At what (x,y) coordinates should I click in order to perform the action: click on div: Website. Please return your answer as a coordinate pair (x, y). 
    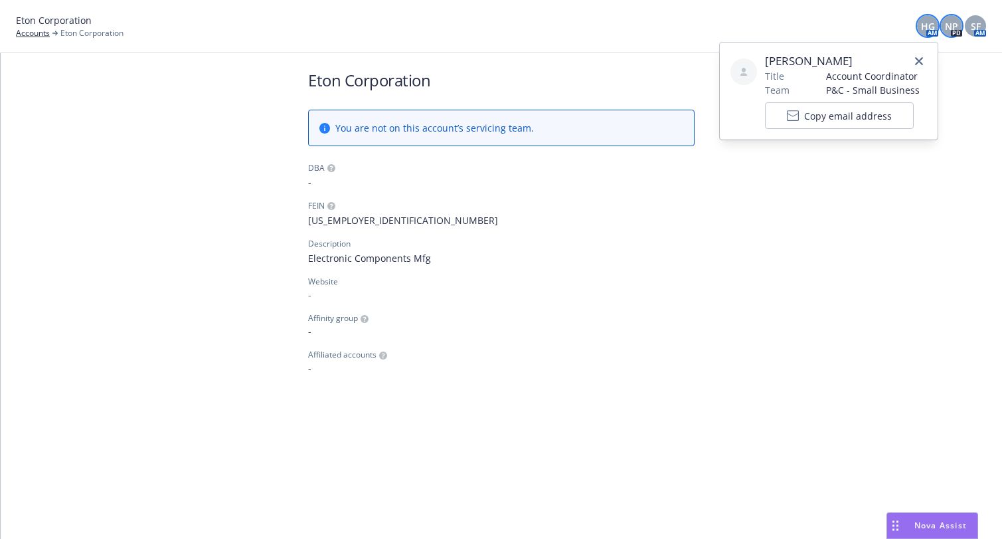
    Looking at the image, I should click on (502, 282).